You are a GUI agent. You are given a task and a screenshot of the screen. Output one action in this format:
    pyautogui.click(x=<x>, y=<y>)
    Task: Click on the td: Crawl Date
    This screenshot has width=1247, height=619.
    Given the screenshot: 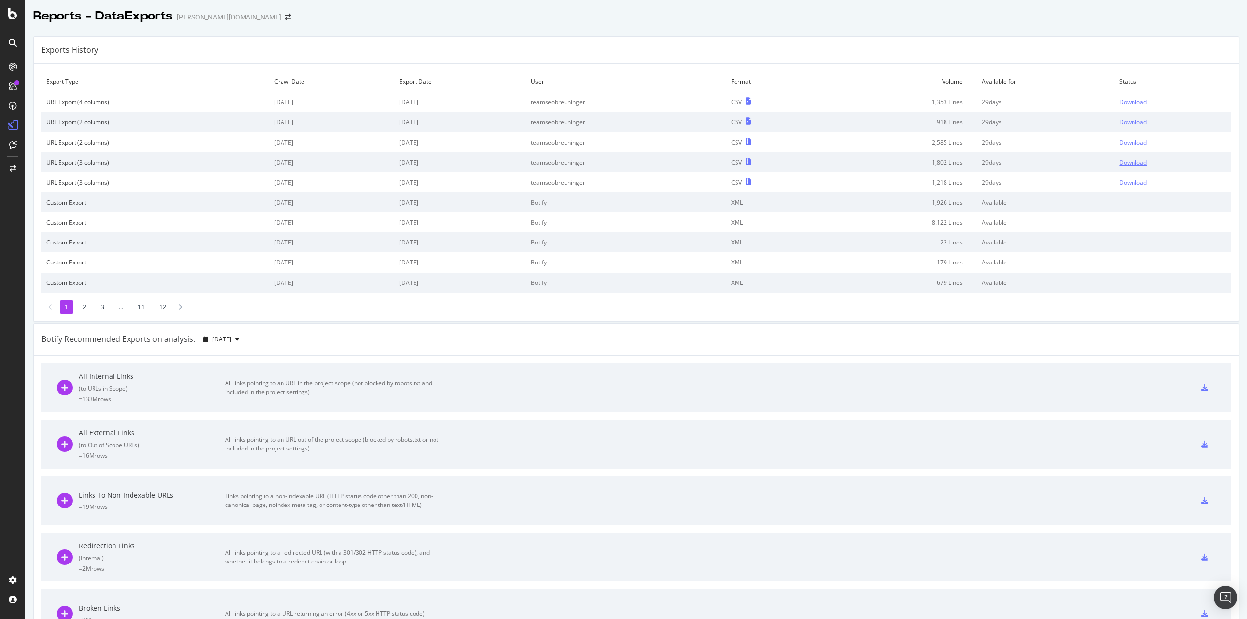 What is the action you would take?
    pyautogui.click(x=332, y=82)
    